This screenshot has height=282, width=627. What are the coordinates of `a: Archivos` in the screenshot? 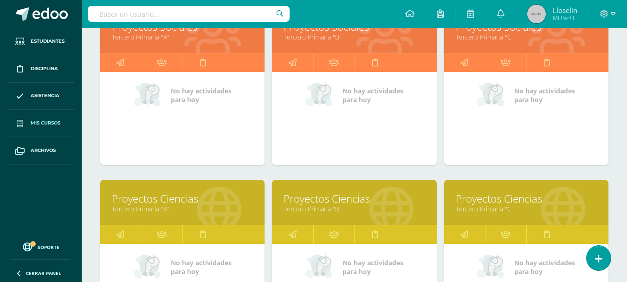 It's located at (41, 150).